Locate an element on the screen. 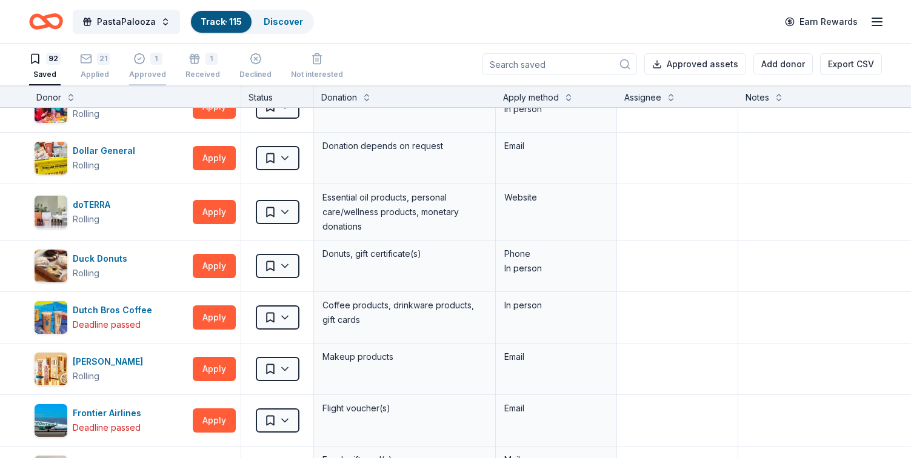 Image resolution: width=911 pixels, height=458 pixels. button: Not interested is located at coordinates (317, 67).